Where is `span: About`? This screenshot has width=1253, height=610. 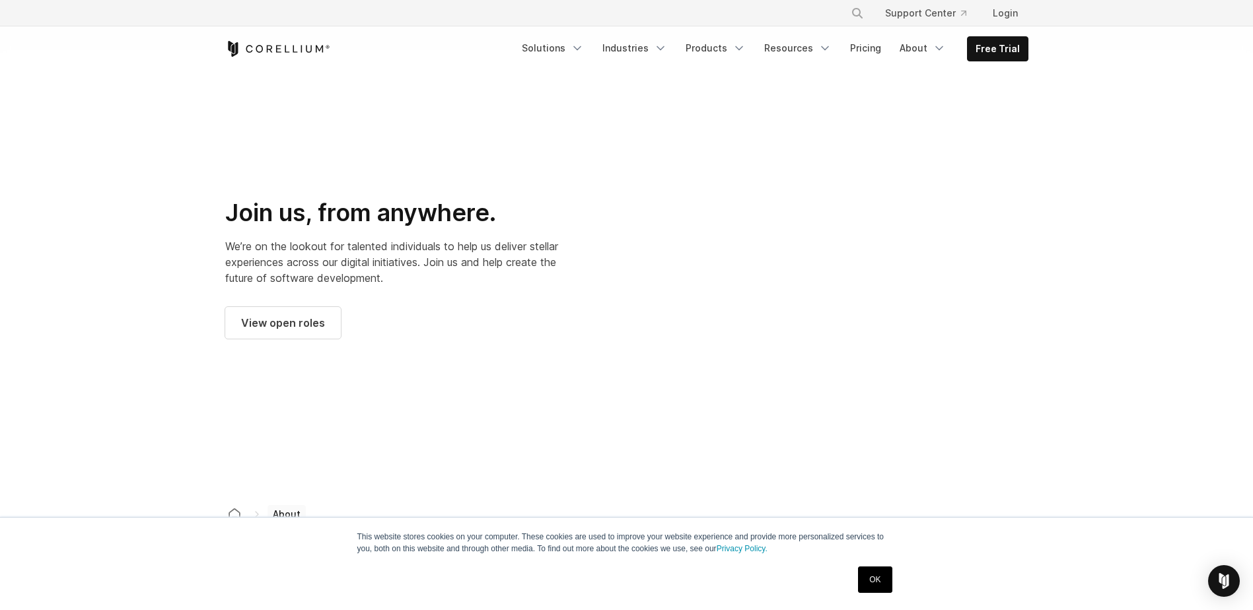
span: About is located at coordinates (287, 514).